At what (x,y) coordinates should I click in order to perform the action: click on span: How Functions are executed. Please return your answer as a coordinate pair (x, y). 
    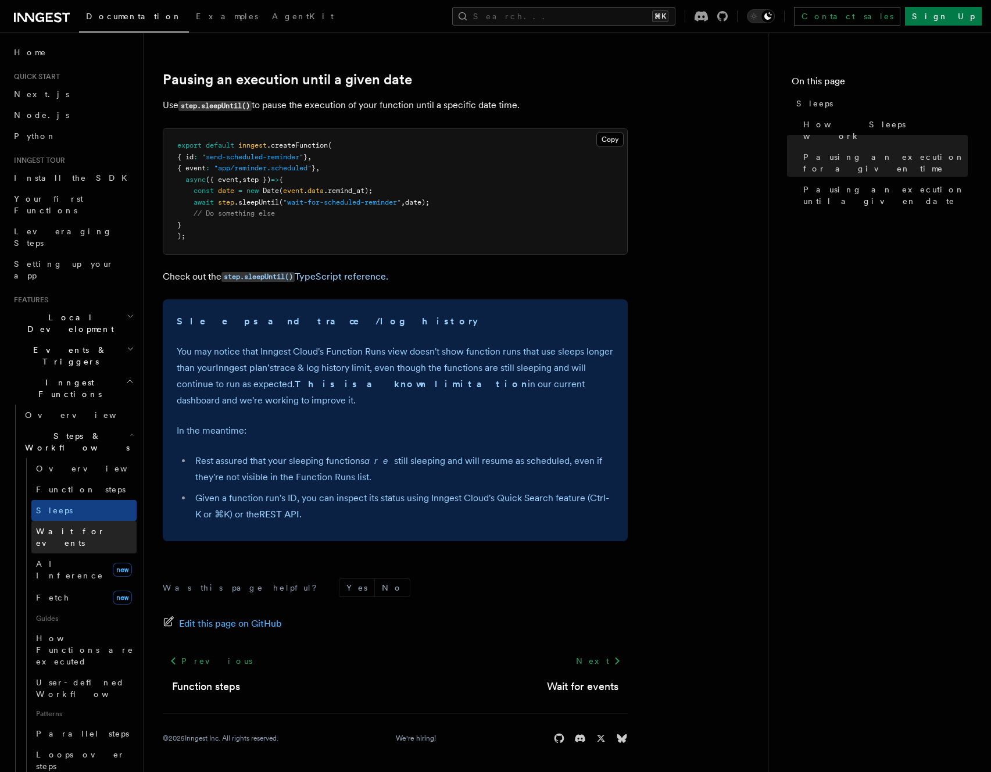
    Looking at the image, I should click on (85, 650).